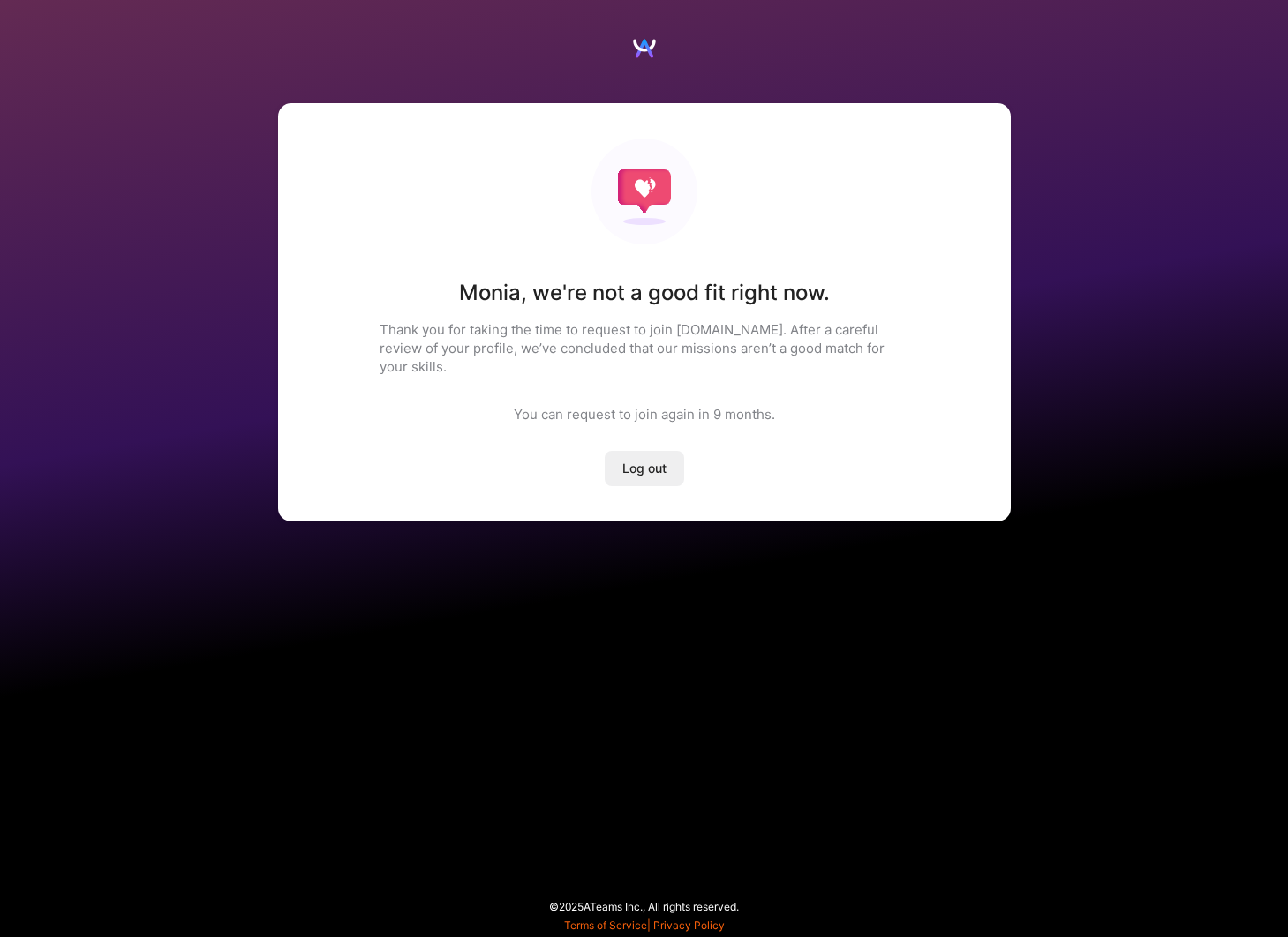 The image size is (1288, 937). Describe the element at coordinates (644, 293) in the screenshot. I see `h1: Monia , we're not a good fit right now.` at that location.